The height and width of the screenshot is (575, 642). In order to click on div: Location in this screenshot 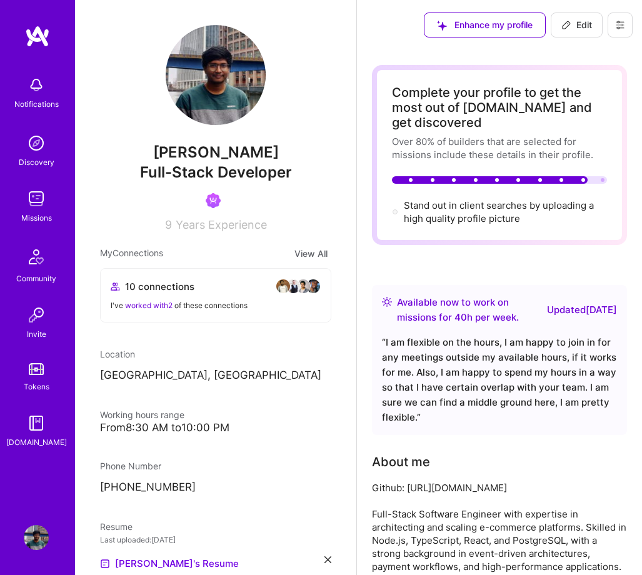, I will do `click(216, 354)`.